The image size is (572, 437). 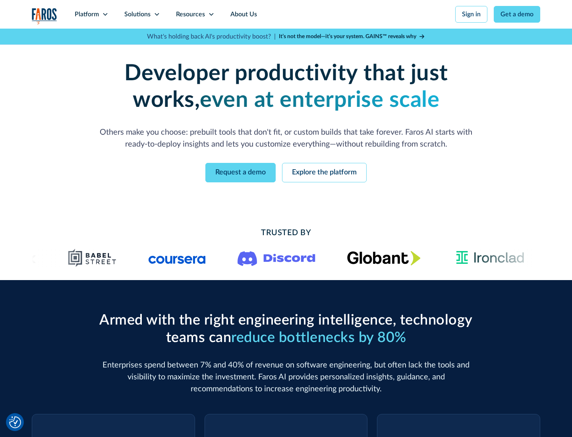 What do you see at coordinates (211, 37) in the screenshot?
I see `p: What's holding back AI's productivity boost? |` at bounding box center [211, 37].